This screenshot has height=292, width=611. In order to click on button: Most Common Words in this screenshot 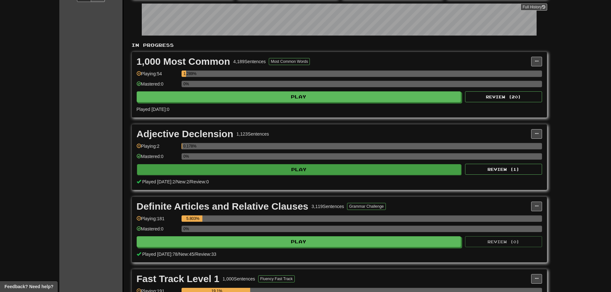, I will do `click(289, 62)`.